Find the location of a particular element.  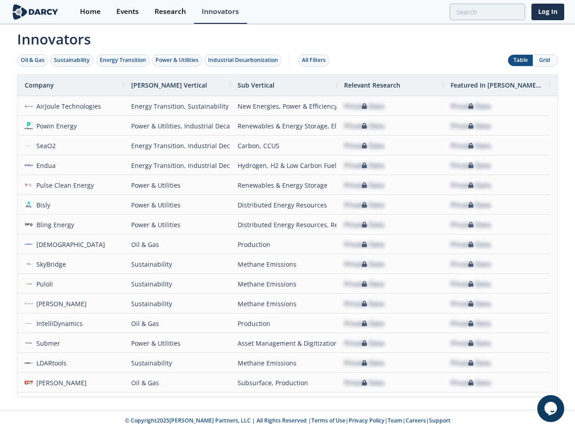

div: All Filters is located at coordinates (314, 60).